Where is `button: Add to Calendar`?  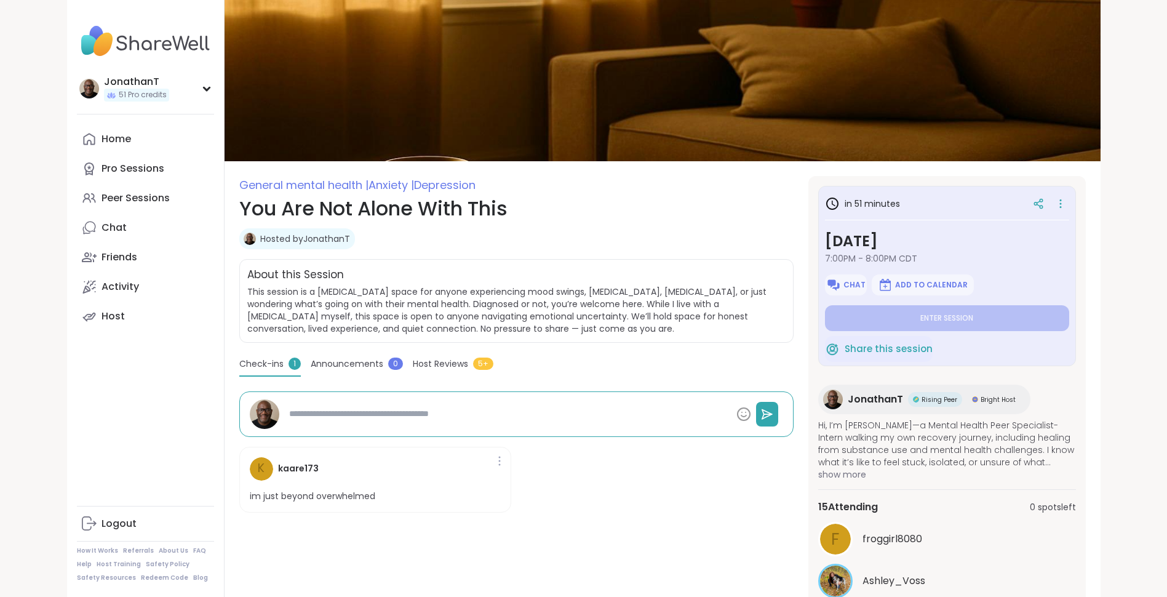 button: Add to Calendar is located at coordinates (923, 285).